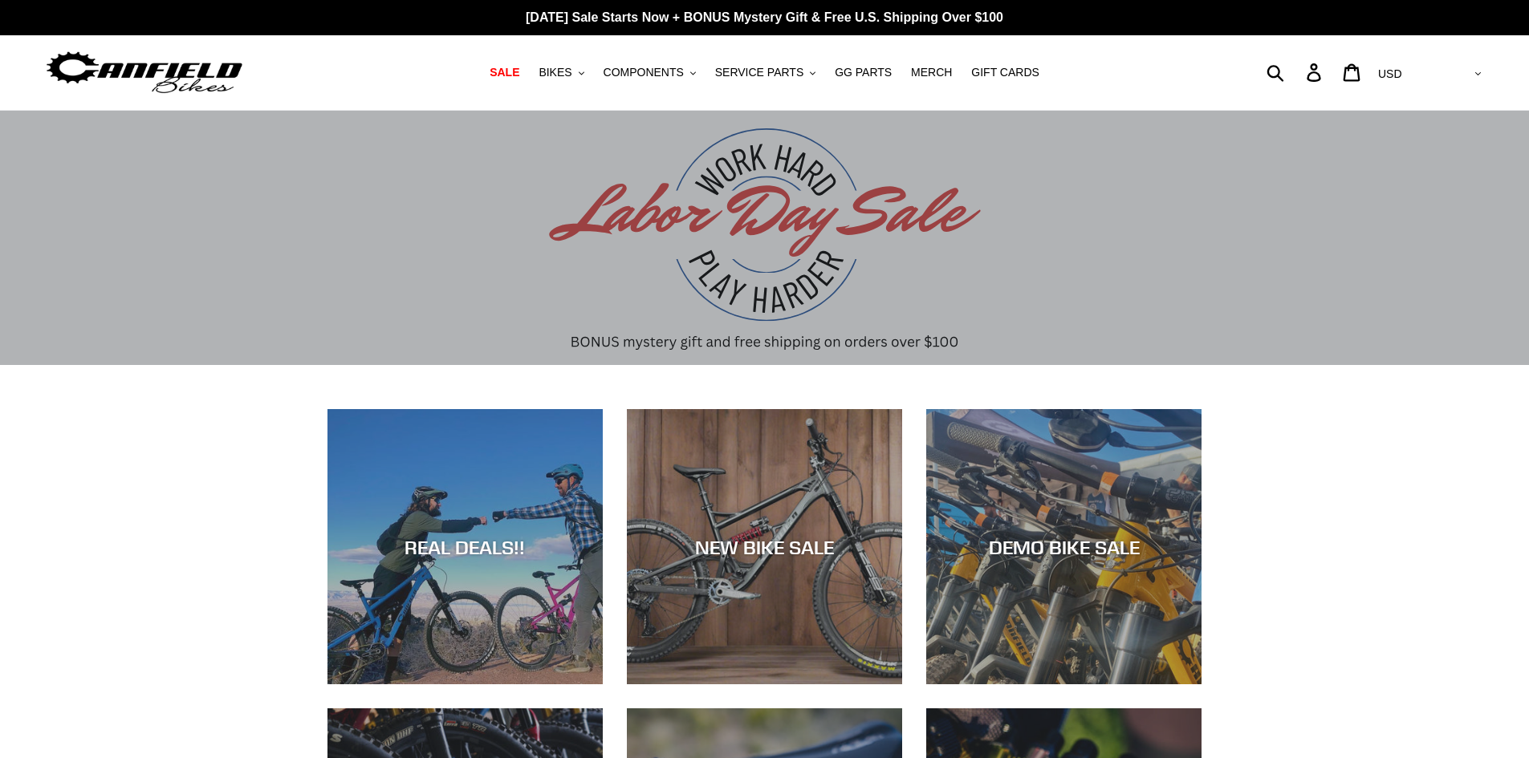 The width and height of the screenshot is (1529, 758). What do you see at coordinates (465, 547) in the screenshot?
I see `a: REAL DEALS!!` at bounding box center [465, 547].